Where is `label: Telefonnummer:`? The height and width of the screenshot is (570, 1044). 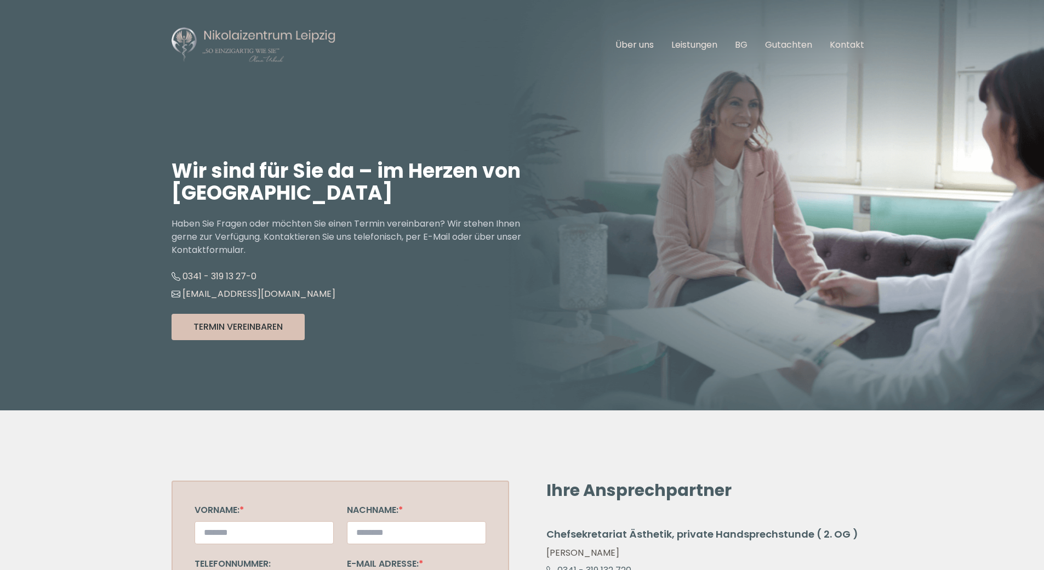
label: Telefonnummer: is located at coordinates (232, 563).